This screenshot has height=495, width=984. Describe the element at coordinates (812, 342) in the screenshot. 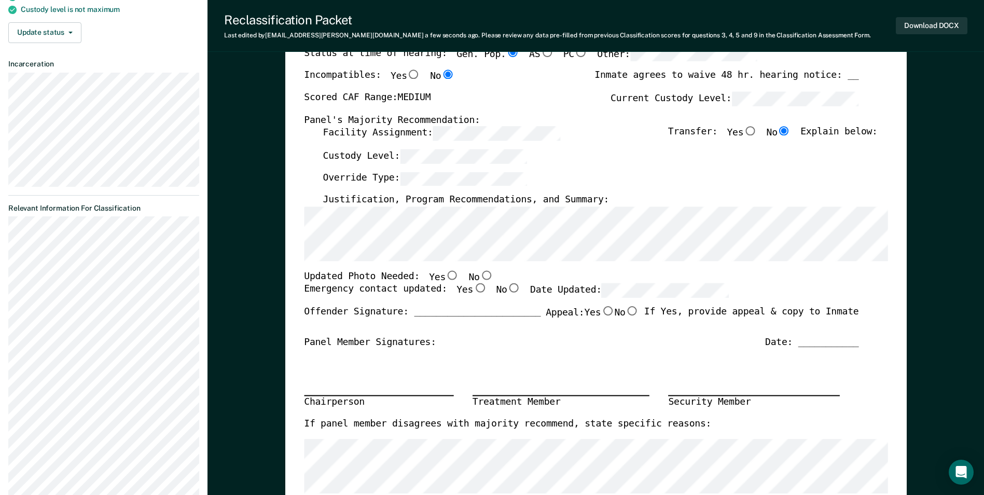

I see `div: Date: ___________` at that location.